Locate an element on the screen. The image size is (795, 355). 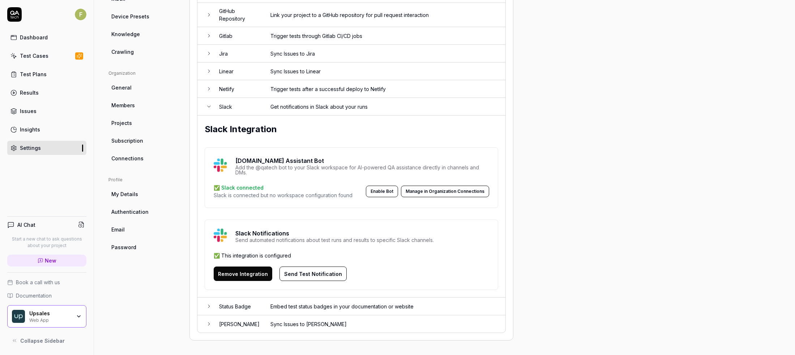
h4: AI Chat is located at coordinates (26, 225).